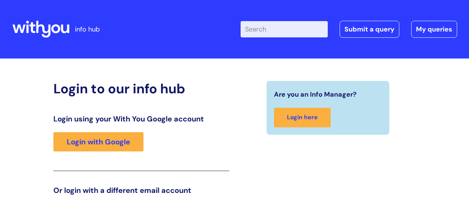 The height and width of the screenshot is (204, 469). I want to click on a: Submit a query, so click(369, 29).